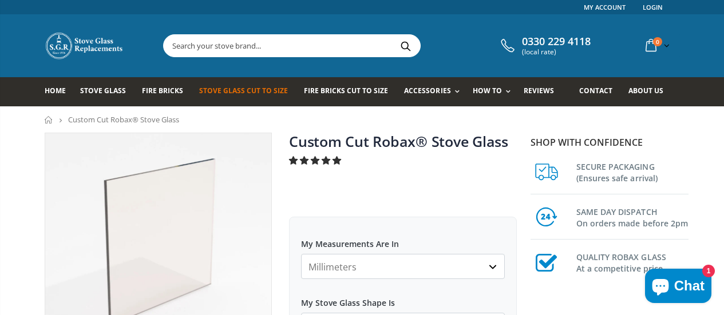  What do you see at coordinates (632, 217) in the screenshot?
I see `h3: SAME DAY DISPATCH On orders made before 2pm` at bounding box center [632, 217].